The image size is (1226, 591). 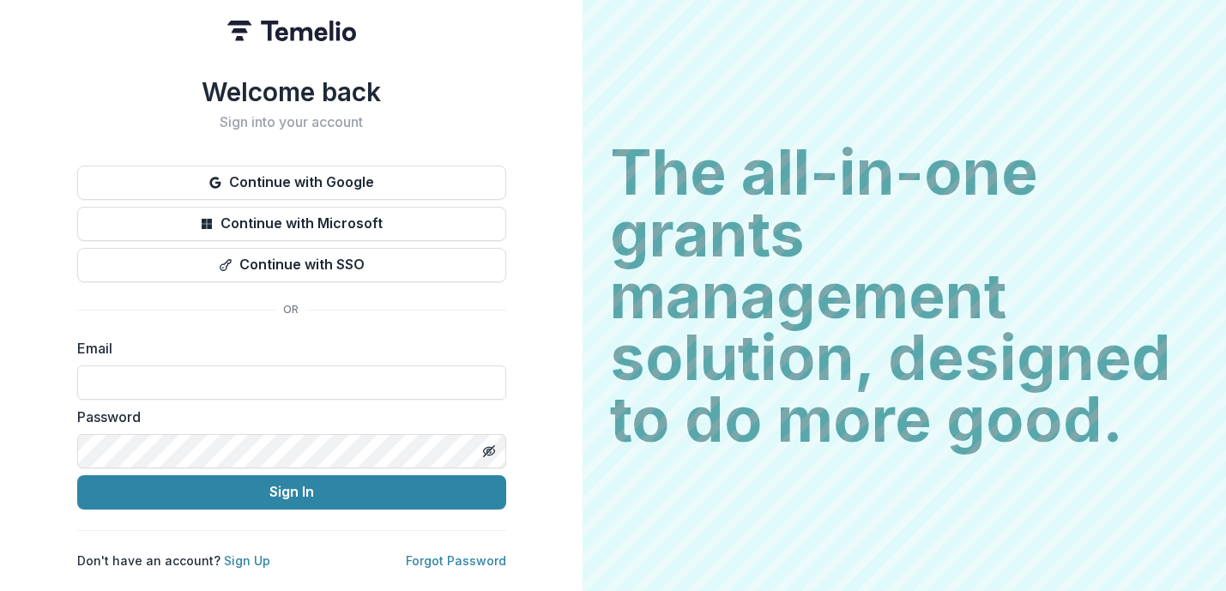 I want to click on button: Continue with SSO, so click(x=292, y=265).